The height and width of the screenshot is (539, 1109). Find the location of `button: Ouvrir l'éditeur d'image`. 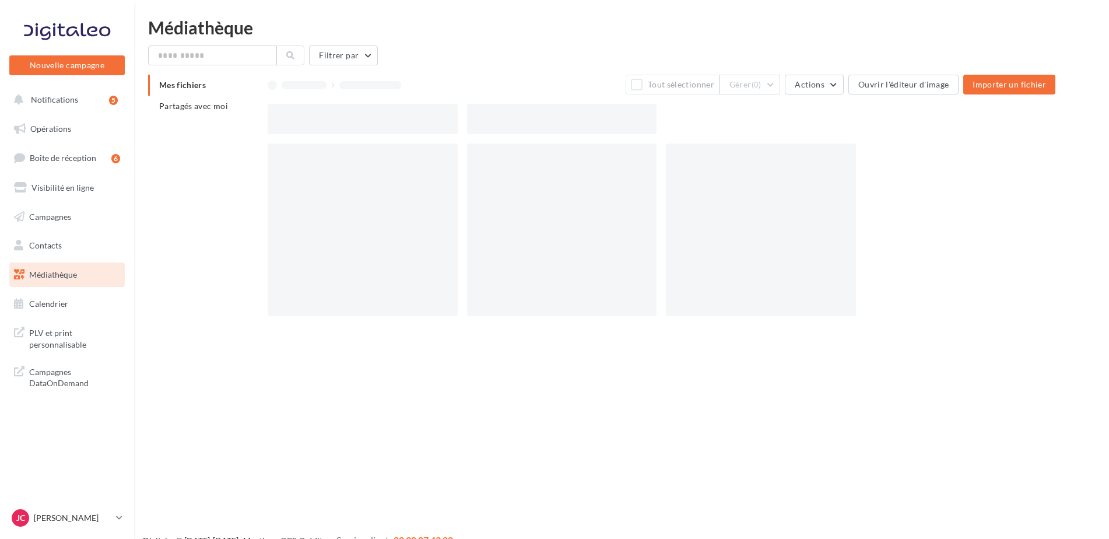

button: Ouvrir l'éditeur d'image is located at coordinates (903, 85).